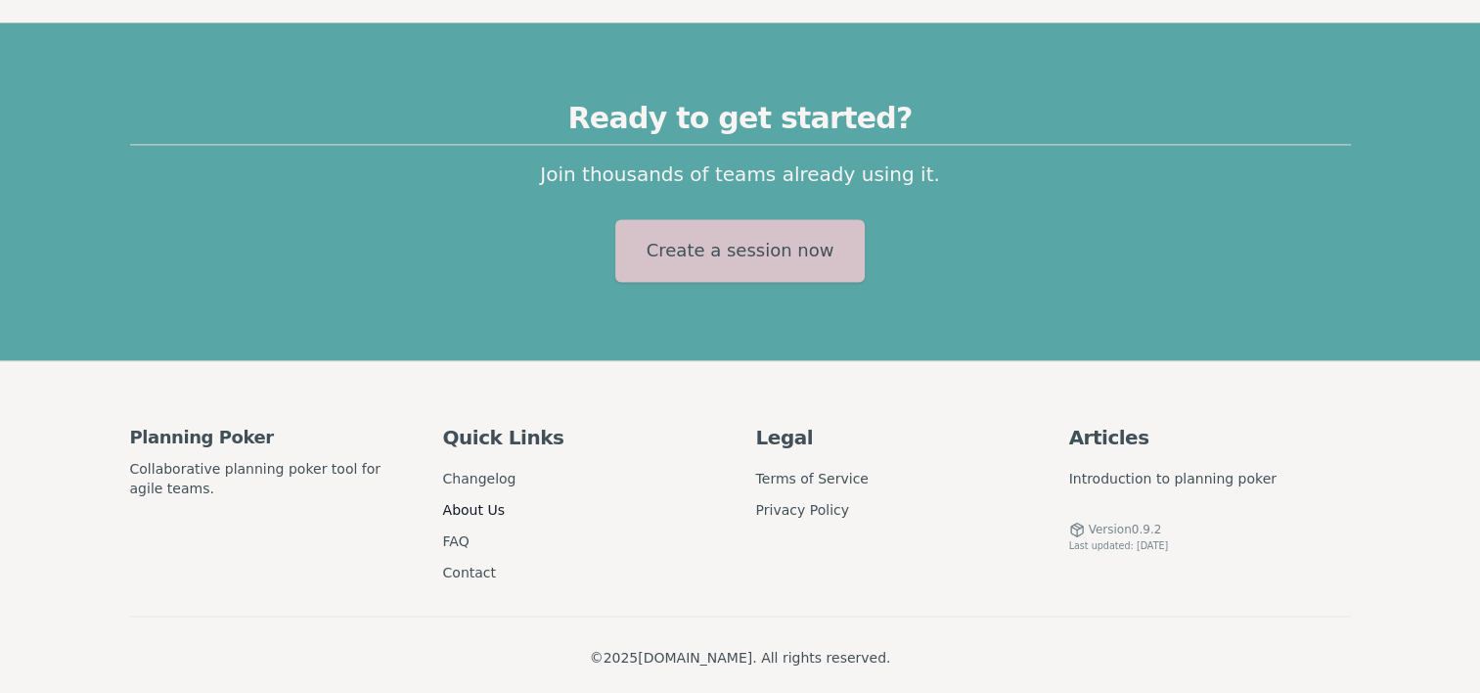  Describe the element at coordinates (1210, 437) in the screenshot. I see `h4: Articles` at that location.